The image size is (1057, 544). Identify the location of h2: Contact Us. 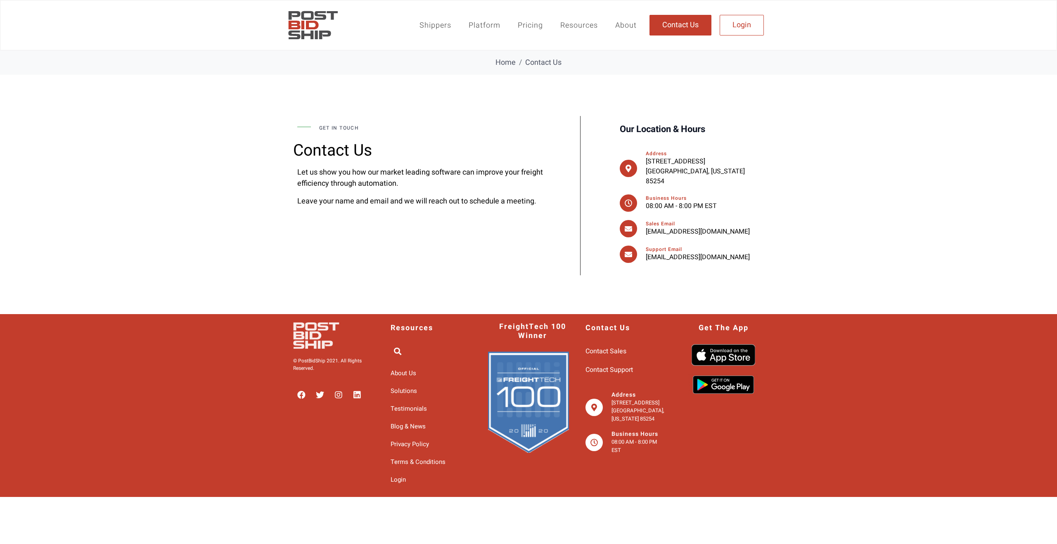
(420, 150).